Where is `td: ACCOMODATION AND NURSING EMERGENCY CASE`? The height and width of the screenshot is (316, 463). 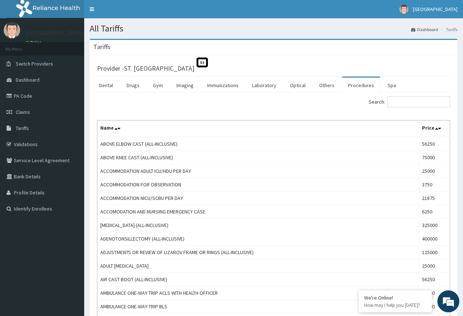
td: ACCOMODATION AND NURSING EMERGENCY CASE is located at coordinates (258, 211).